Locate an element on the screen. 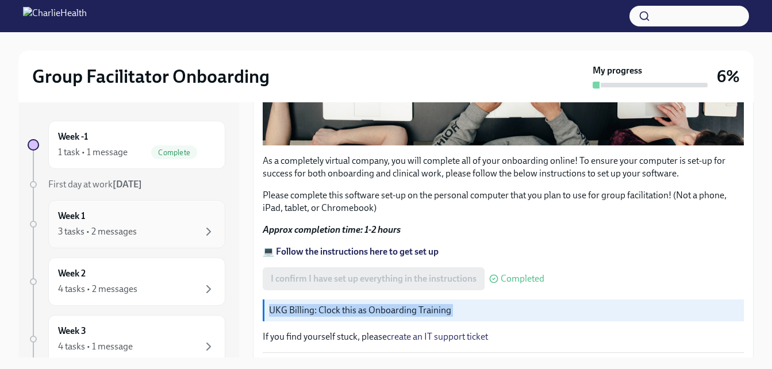 The width and height of the screenshot is (772, 369). span: First day at work is located at coordinates (95, 184).